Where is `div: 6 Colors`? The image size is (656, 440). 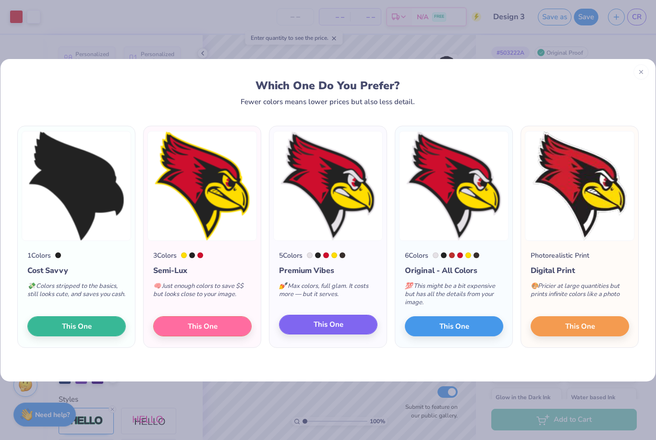
div: 6 Colors is located at coordinates (416, 255).